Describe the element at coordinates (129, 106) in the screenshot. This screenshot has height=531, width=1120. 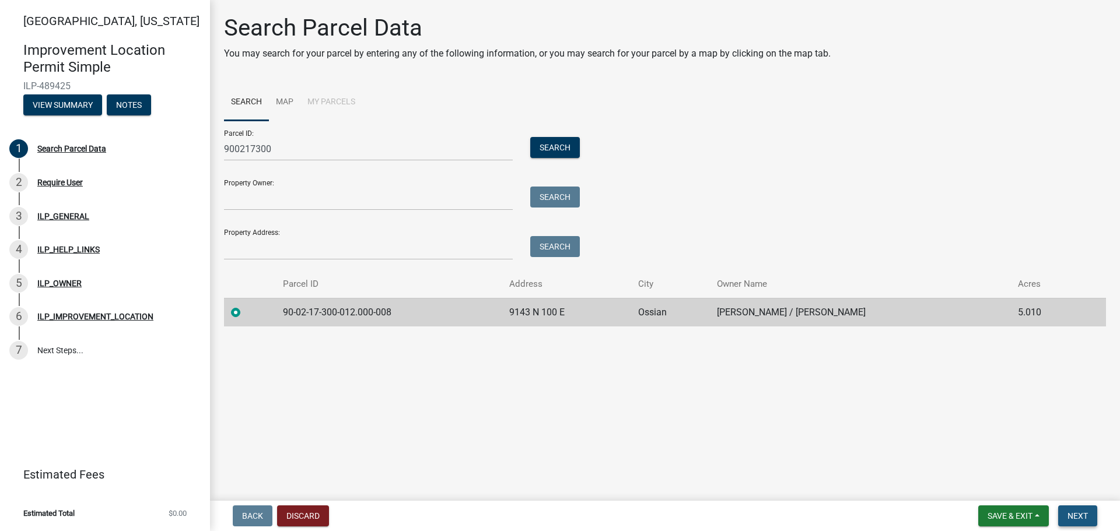
I see `wm-modal-confirm: Notes` at that location.